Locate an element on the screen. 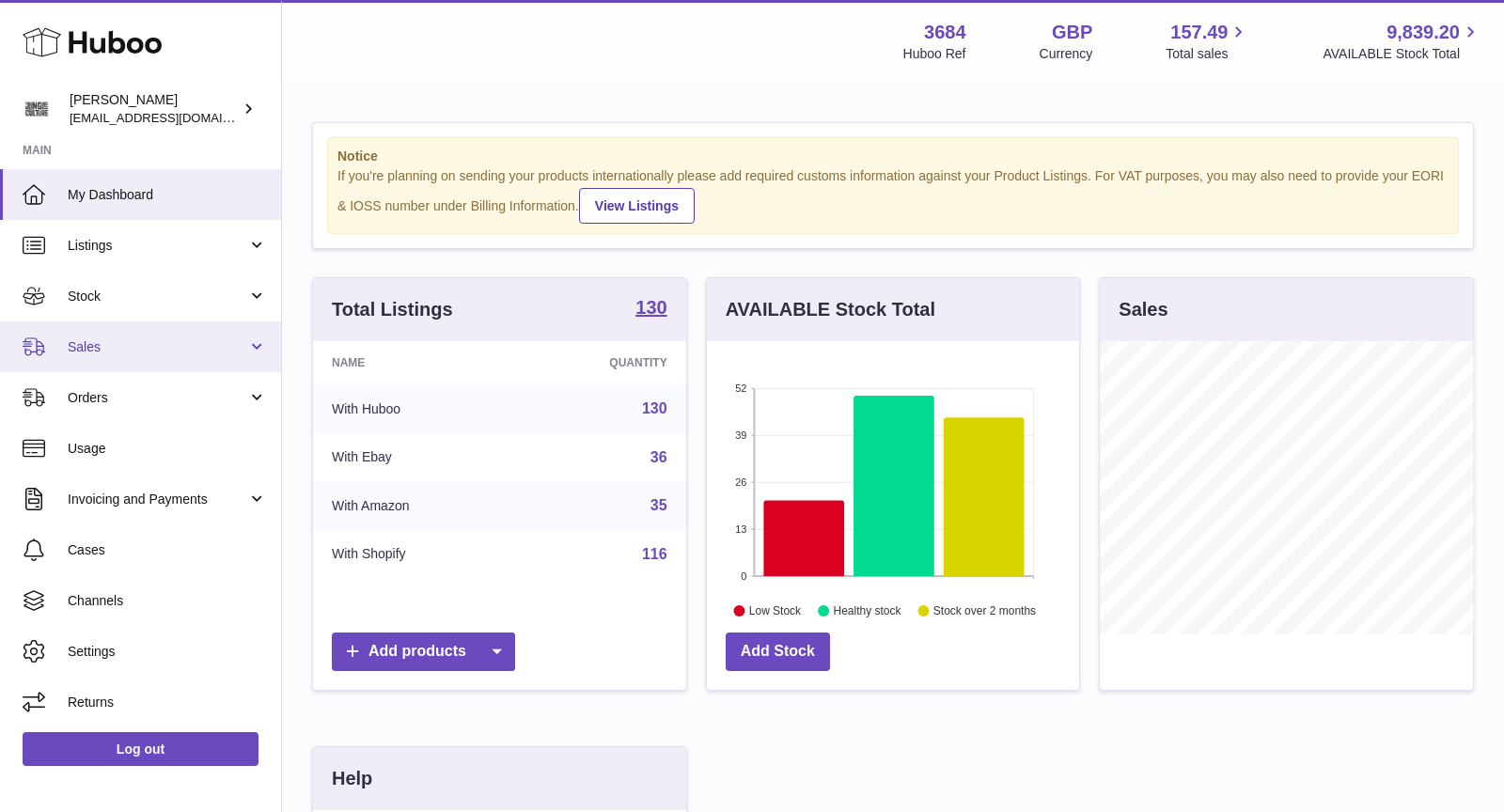 The width and height of the screenshot is (1504, 812). h3: Sales is located at coordinates (1143, 309).